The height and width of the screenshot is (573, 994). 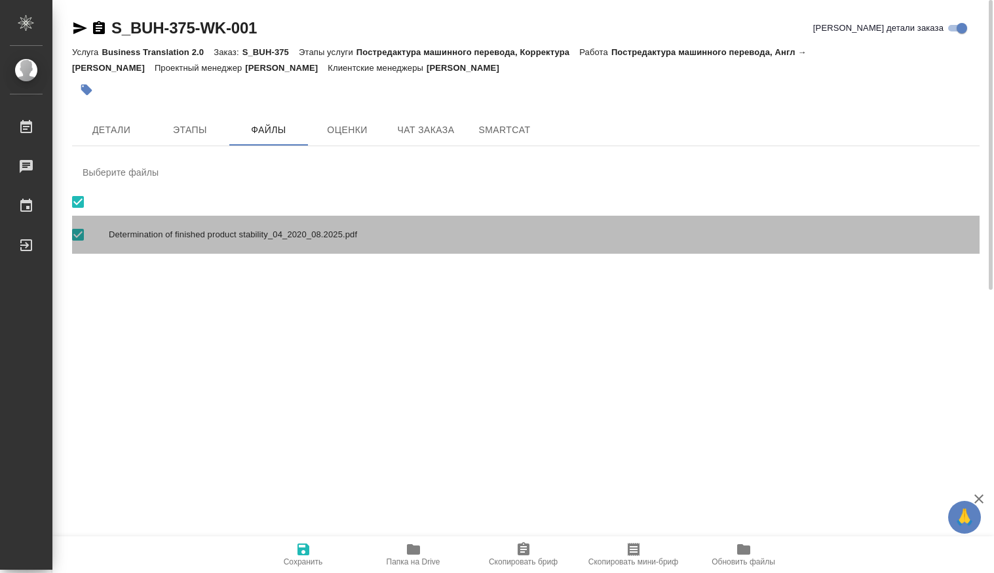 What do you see at coordinates (227, 52) in the screenshot?
I see `p: Заказ:` at bounding box center [227, 52].